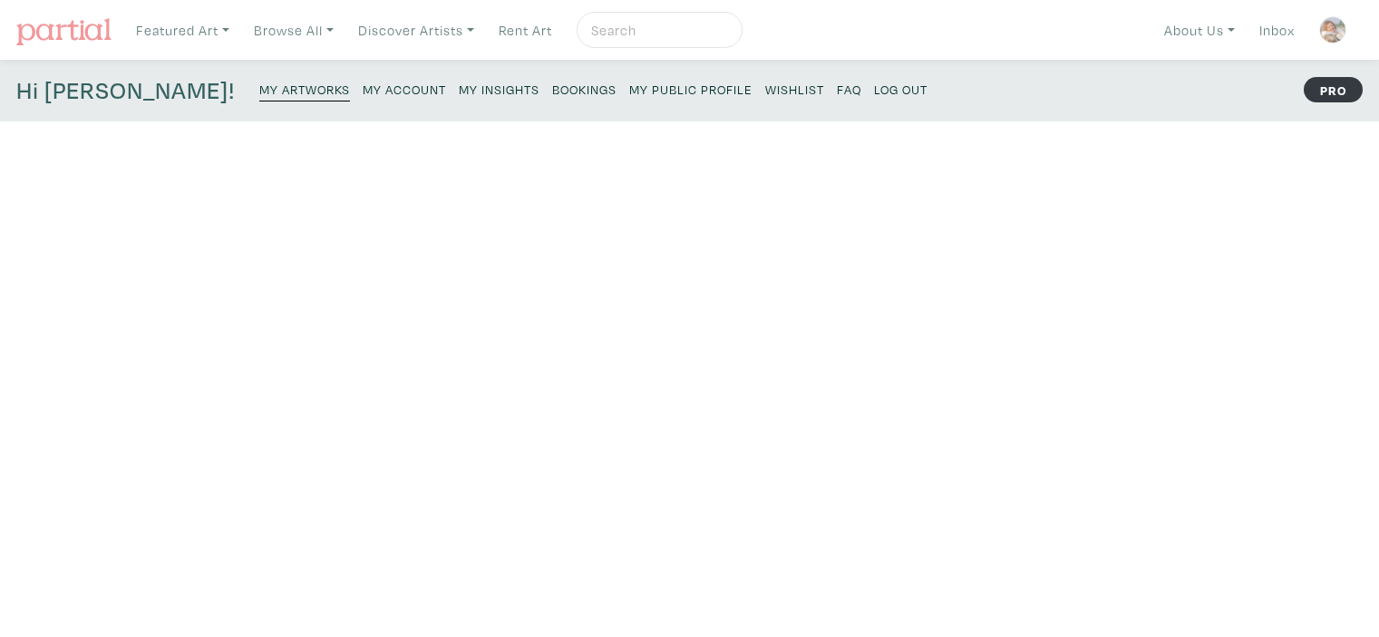  Describe the element at coordinates (794, 88) in the screenshot. I see `a: Wishlist` at that location.